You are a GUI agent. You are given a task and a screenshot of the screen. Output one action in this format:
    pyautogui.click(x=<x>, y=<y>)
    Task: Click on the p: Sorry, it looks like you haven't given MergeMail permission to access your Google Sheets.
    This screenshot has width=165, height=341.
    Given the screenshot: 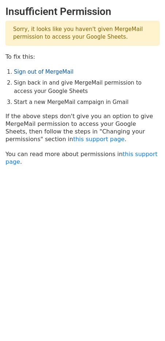 What is the action you would take?
    pyautogui.click(x=83, y=33)
    